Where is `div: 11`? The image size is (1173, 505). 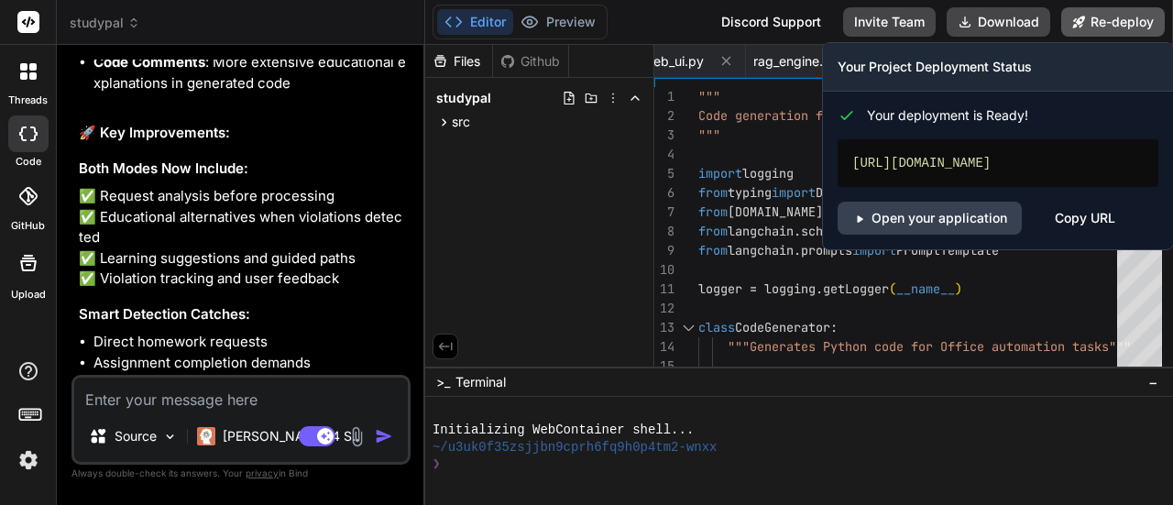
div: 11 is located at coordinates (664, 289).